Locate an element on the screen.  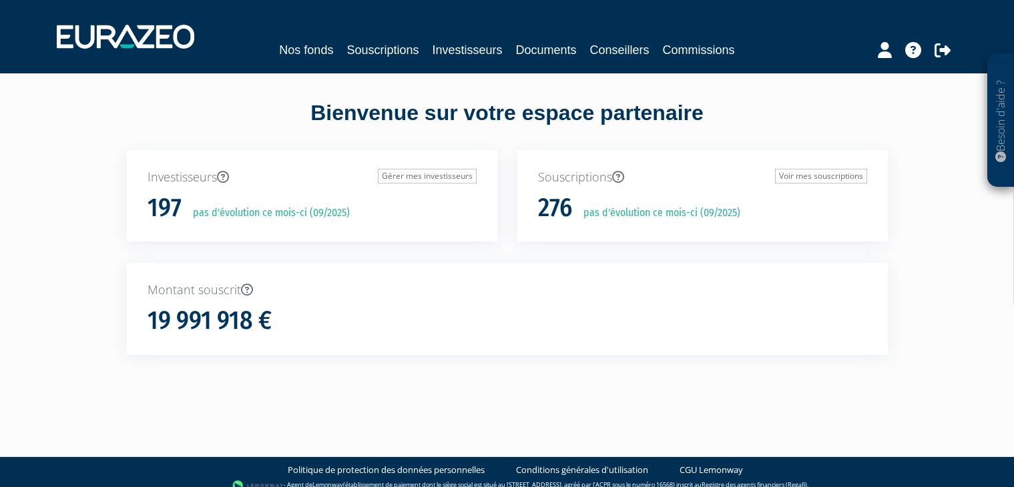
a: Politique de protection des données personnelles is located at coordinates (386, 470).